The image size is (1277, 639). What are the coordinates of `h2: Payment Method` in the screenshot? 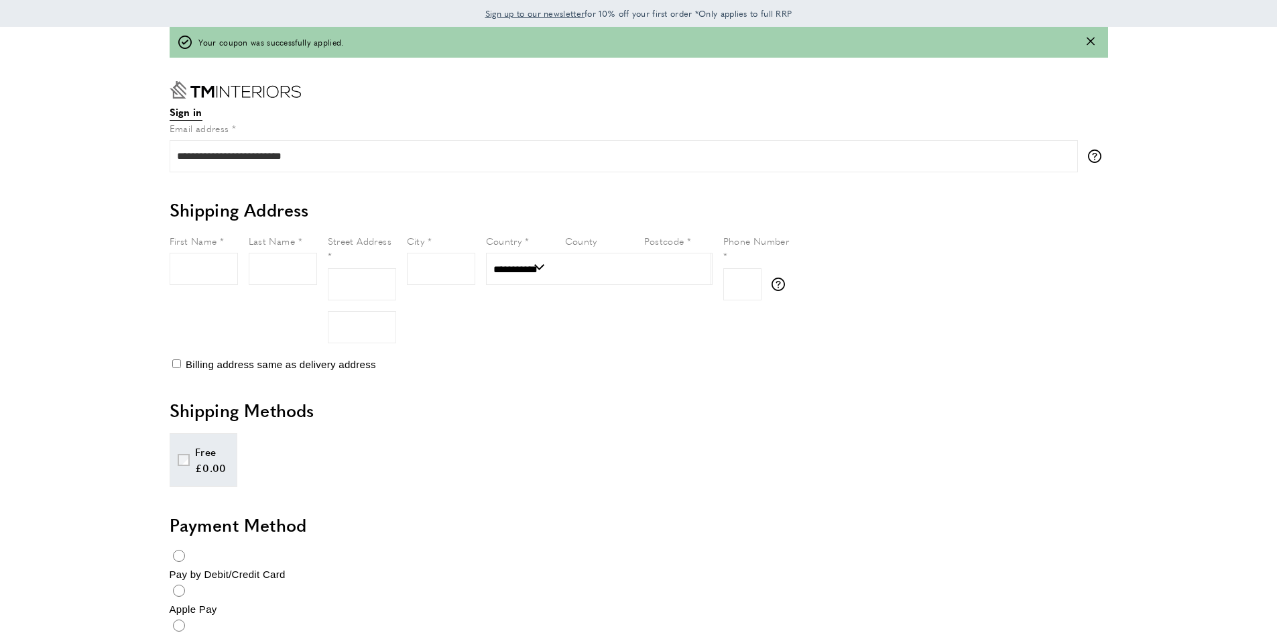 It's located at (639, 525).